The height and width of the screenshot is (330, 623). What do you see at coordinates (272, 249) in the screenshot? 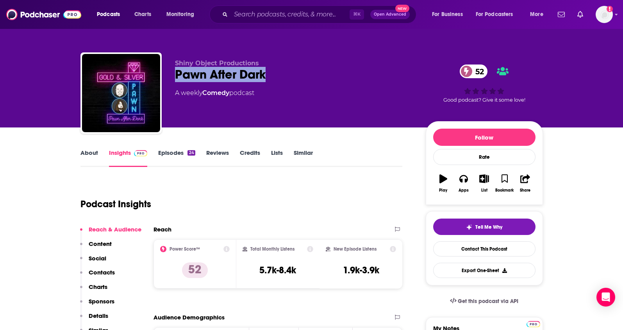
I see `h2: Total Monthly Listens` at bounding box center [272, 249].